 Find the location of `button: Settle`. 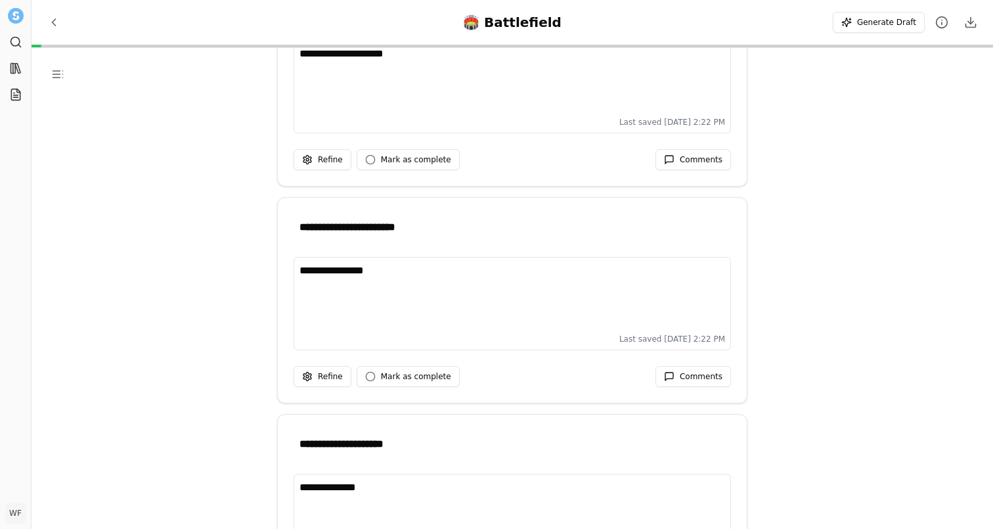

button: Settle is located at coordinates (16, 16).